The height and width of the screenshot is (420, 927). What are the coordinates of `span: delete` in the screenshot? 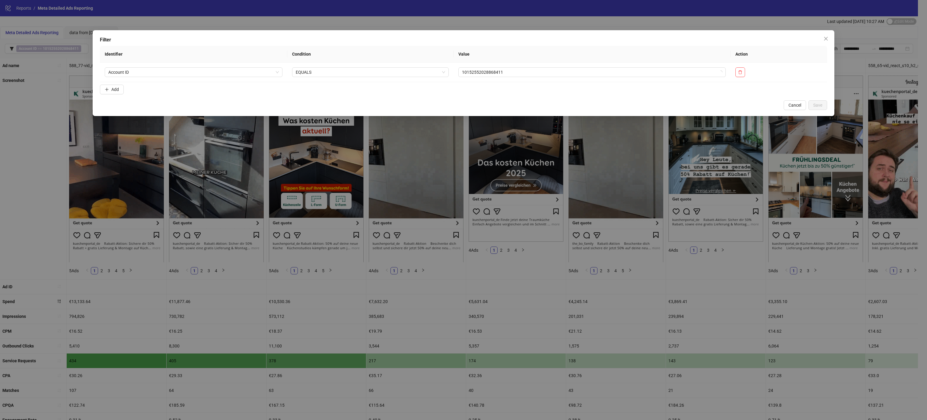 It's located at (741, 72).